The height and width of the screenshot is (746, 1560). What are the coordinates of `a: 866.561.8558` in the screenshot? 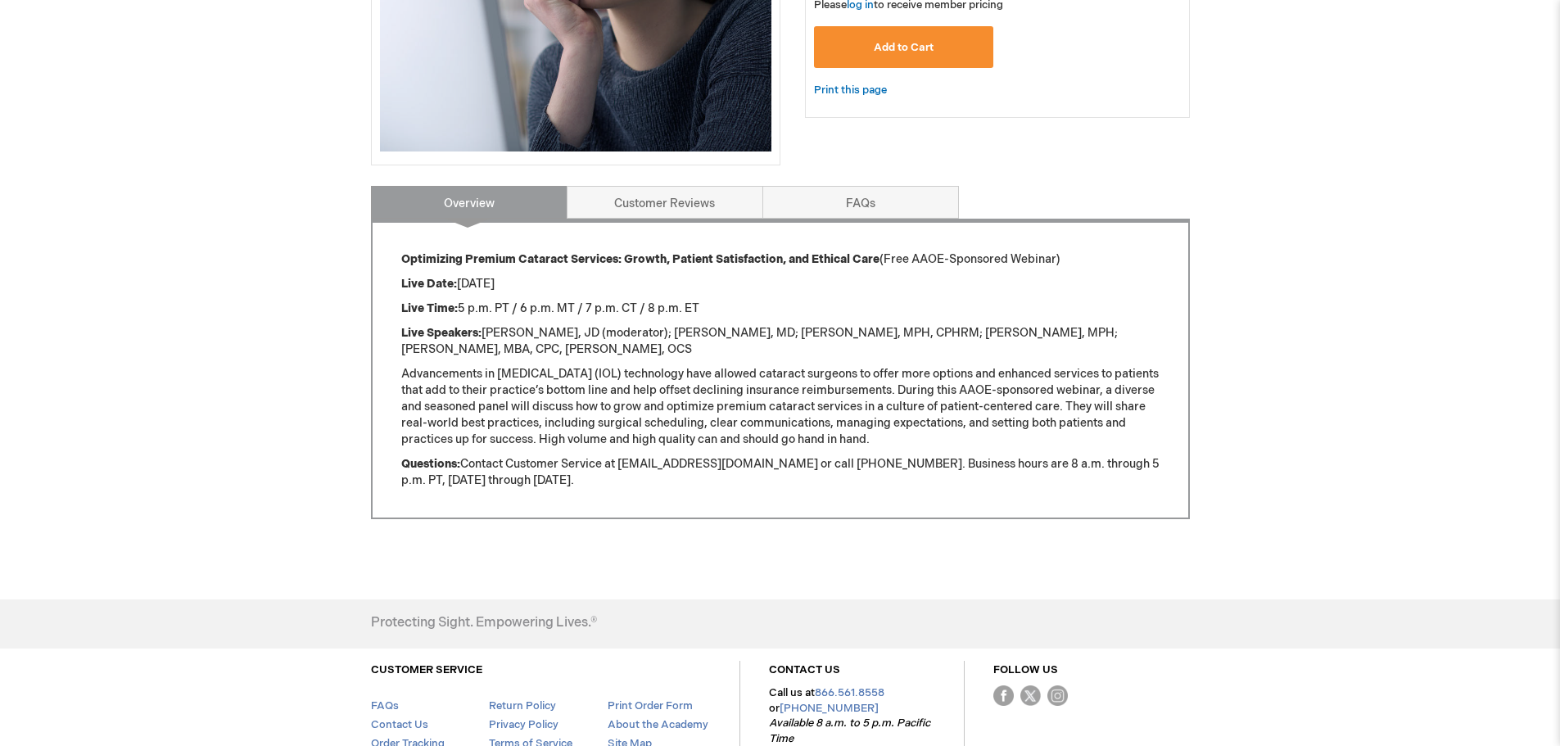 It's located at (849, 693).